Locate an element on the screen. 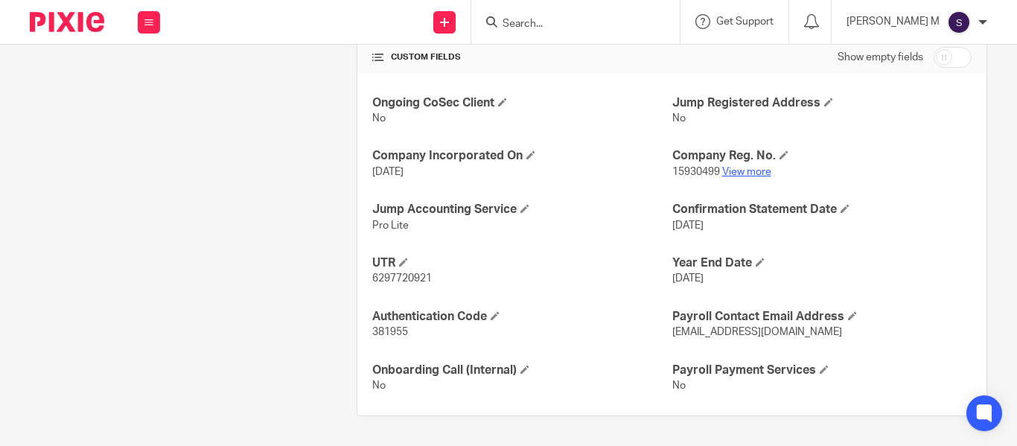  span: Pro Lite is located at coordinates (390, 226).